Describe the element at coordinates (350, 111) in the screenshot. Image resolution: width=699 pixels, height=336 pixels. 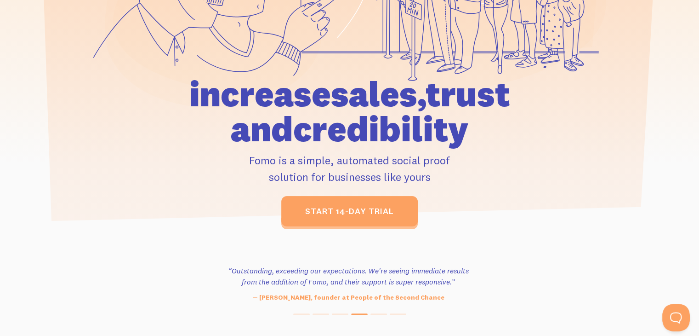
I see `h1: increase sales, trust and credibility` at that location.